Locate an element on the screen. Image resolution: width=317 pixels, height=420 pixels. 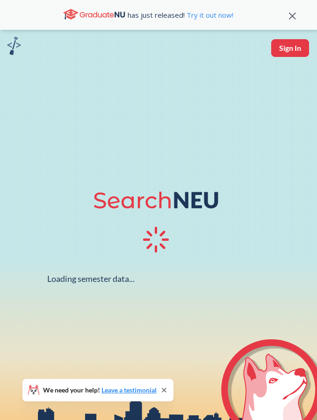
img: sandbox logo is located at coordinates (14, 46).